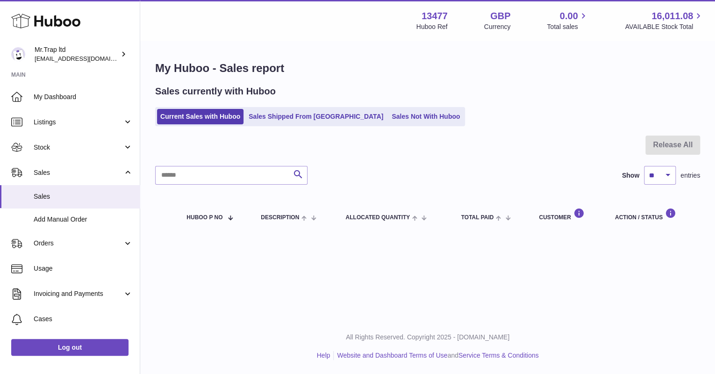  Describe the element at coordinates (83, 268) in the screenshot. I see `span: Usage` at that location.